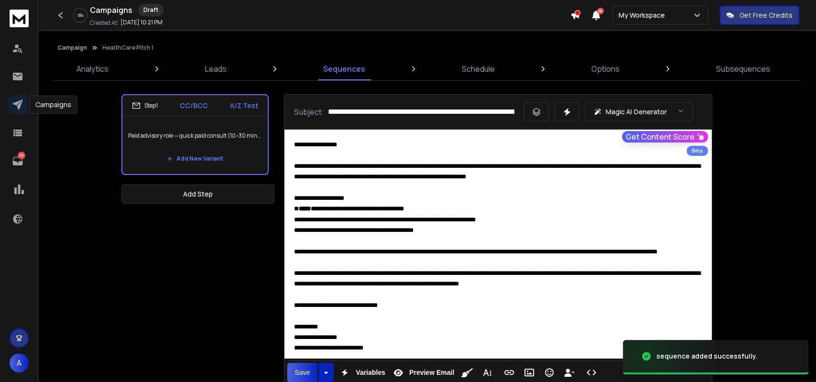 This screenshot has width=816, height=382. I want to click on p: Analytics, so click(92, 69).